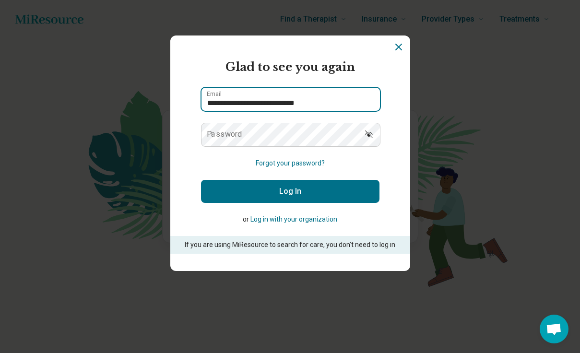 This screenshot has width=580, height=353. What do you see at coordinates (290, 245) in the screenshot?
I see `p: If you are using MiResource to search for care, you don’t need to log in` at bounding box center [290, 245].